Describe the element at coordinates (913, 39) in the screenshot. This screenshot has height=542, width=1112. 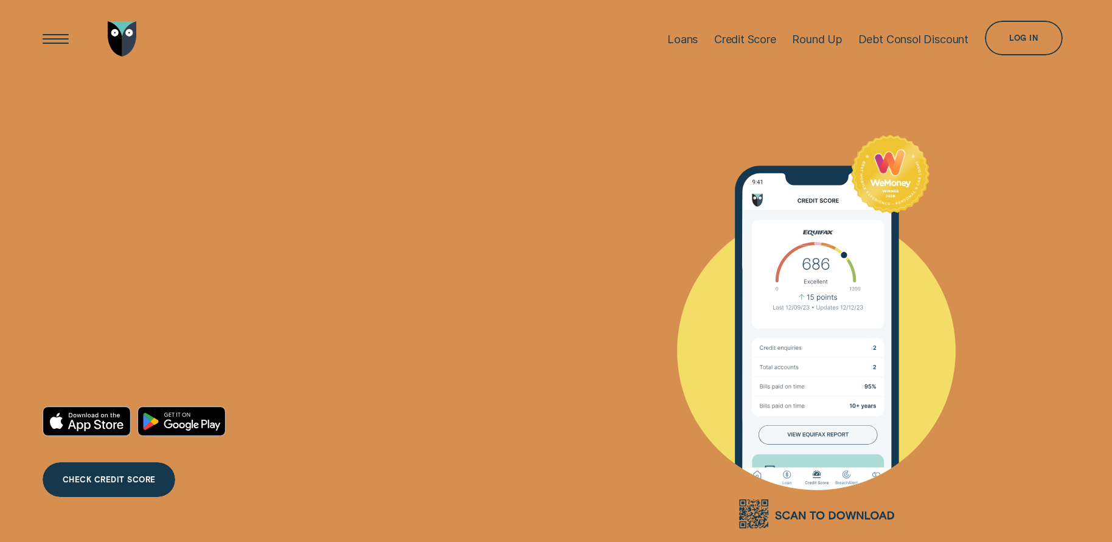
I see `div: Debt Consol Discount` at that location.